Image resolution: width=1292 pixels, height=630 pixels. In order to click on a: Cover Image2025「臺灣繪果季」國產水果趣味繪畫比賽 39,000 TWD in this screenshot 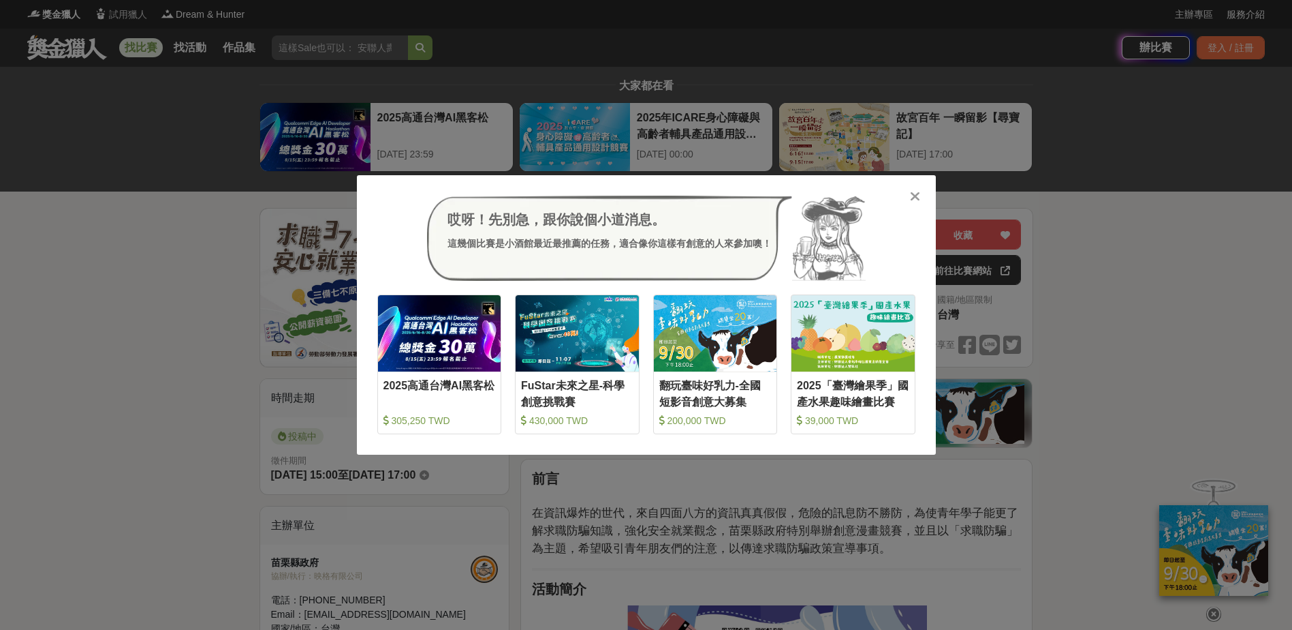, I will do `click(853, 364)`.